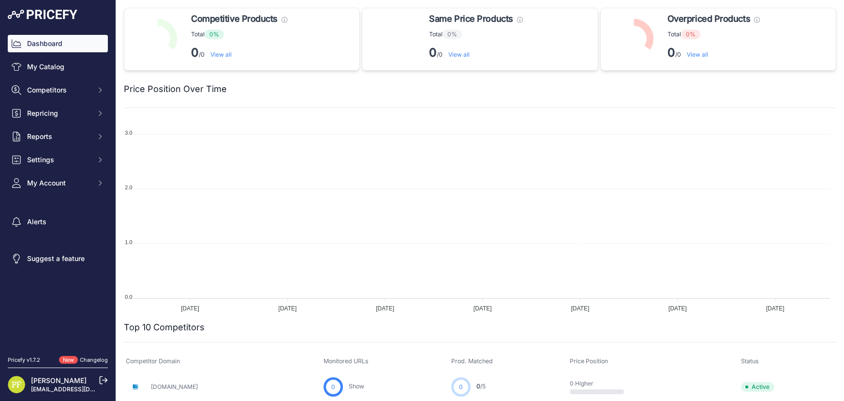  I want to click on tspan: 2.0, so click(128, 187).